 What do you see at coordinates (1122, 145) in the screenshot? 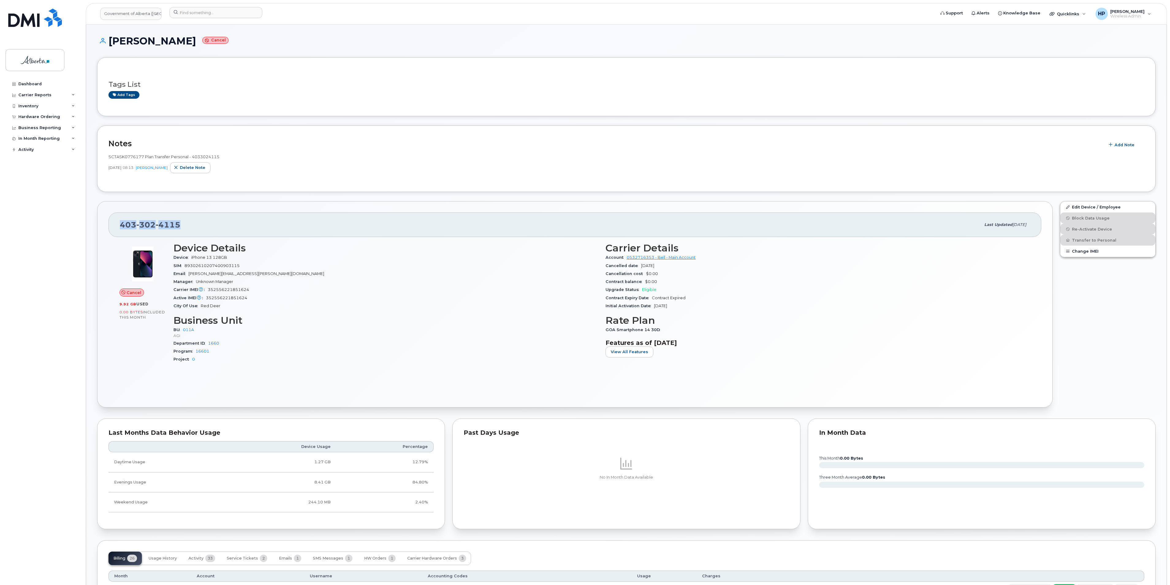
I see `button: Add Note` at bounding box center [1122, 145].